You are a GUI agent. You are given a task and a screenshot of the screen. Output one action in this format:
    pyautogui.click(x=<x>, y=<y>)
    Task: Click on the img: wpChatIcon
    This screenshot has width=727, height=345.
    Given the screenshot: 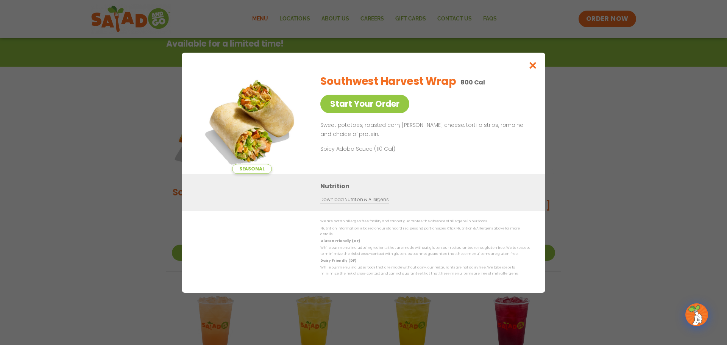 What is the action you would take?
    pyautogui.click(x=696, y=315)
    